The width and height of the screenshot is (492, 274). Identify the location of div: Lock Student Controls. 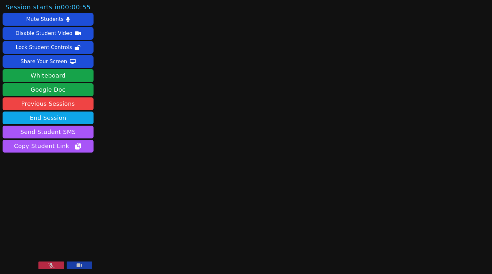
(44, 47).